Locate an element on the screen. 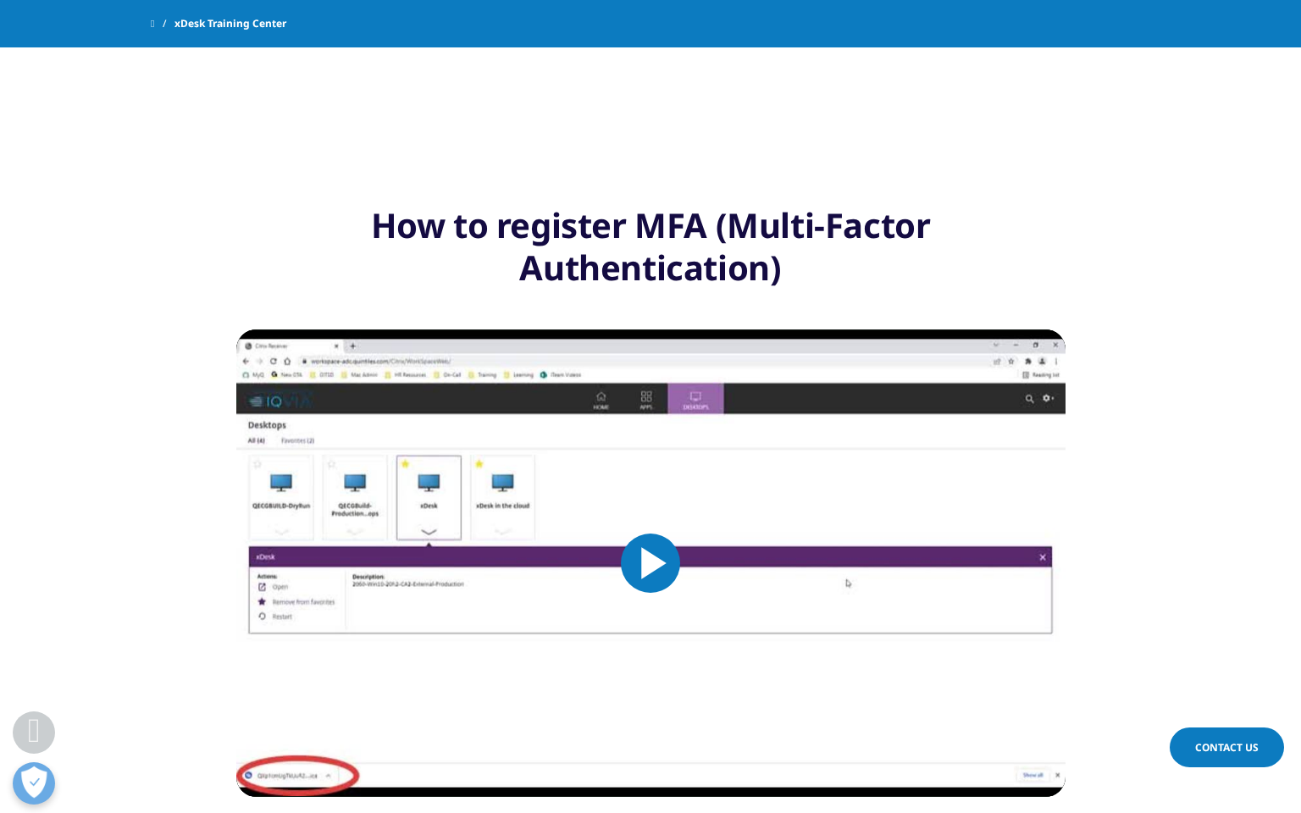 Image resolution: width=1301 pixels, height=813 pixels. a: Contact Us is located at coordinates (1226, 747).